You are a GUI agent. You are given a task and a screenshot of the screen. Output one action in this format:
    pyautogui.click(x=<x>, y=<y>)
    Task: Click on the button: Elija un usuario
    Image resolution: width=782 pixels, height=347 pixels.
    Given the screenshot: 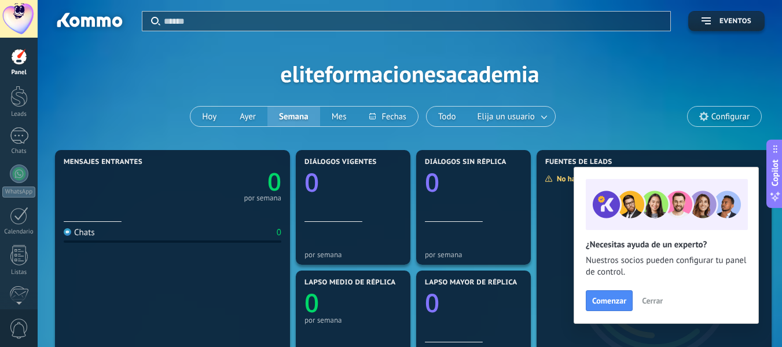 What is the action you would take?
    pyautogui.click(x=511, y=116)
    